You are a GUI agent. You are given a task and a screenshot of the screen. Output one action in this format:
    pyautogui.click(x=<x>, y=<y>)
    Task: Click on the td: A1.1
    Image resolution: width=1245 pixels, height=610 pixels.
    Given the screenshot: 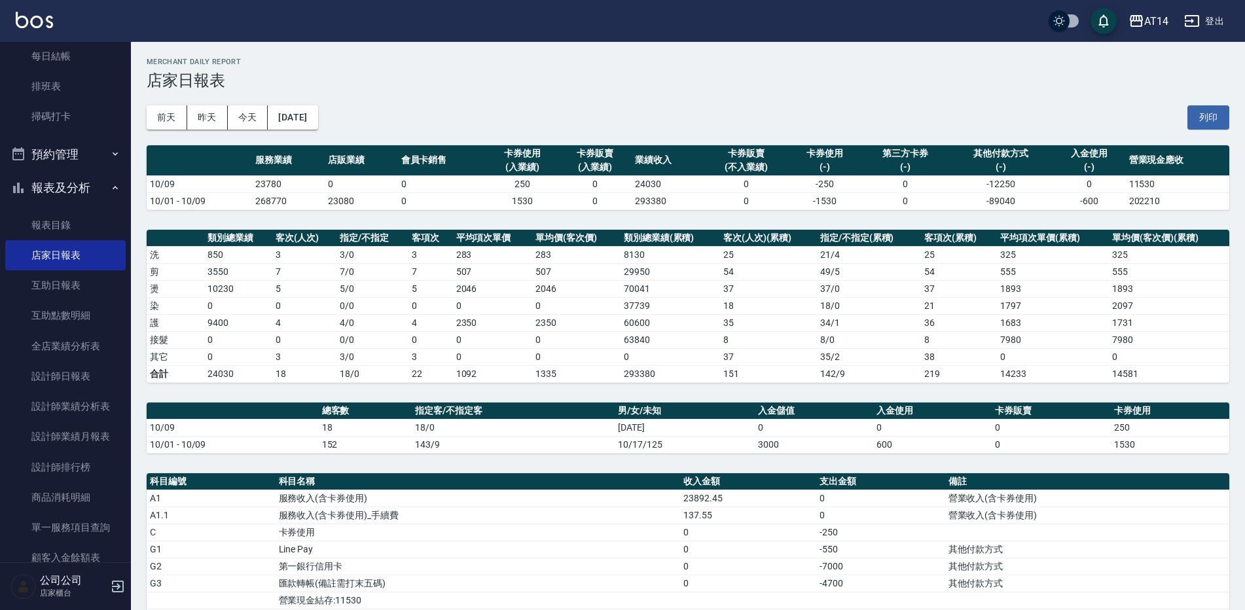 What is the action you would take?
    pyautogui.click(x=211, y=515)
    